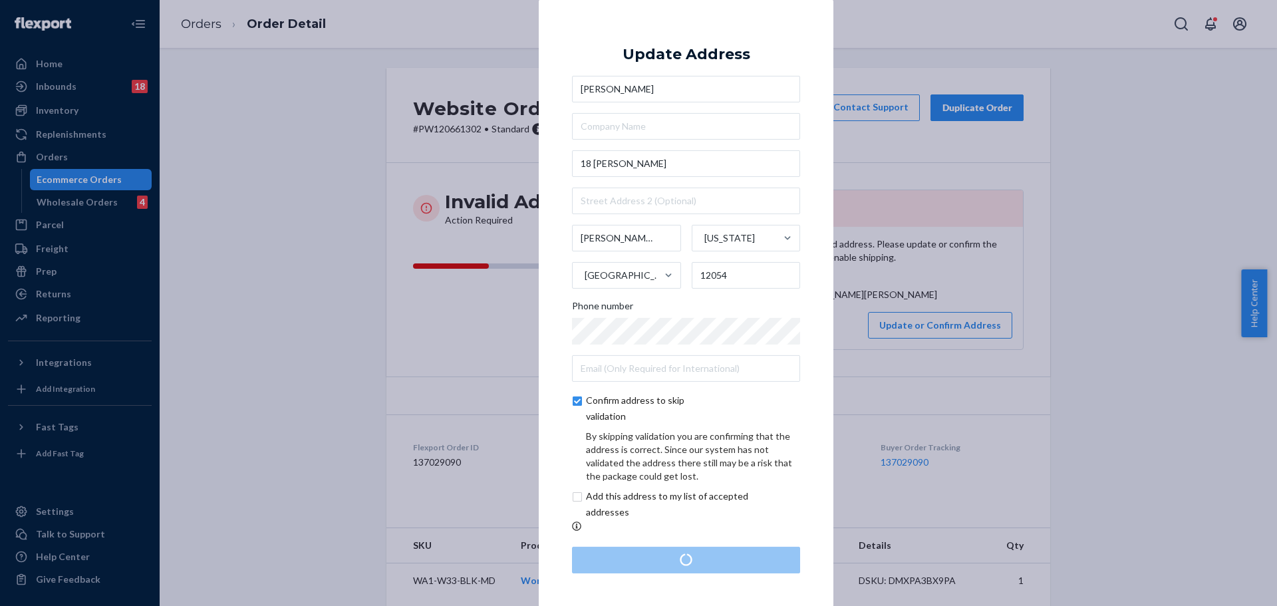 This screenshot has width=1277, height=606. What do you see at coordinates (686, 126) in the screenshot?
I see `input: Company Name` at bounding box center [686, 126].